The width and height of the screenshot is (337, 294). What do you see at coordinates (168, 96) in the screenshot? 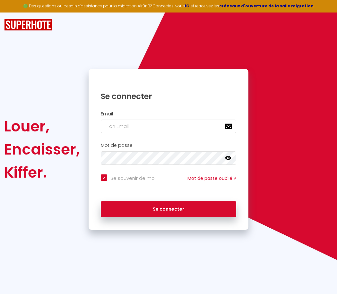
I see `h1: Se connecter` at bounding box center [168, 96].